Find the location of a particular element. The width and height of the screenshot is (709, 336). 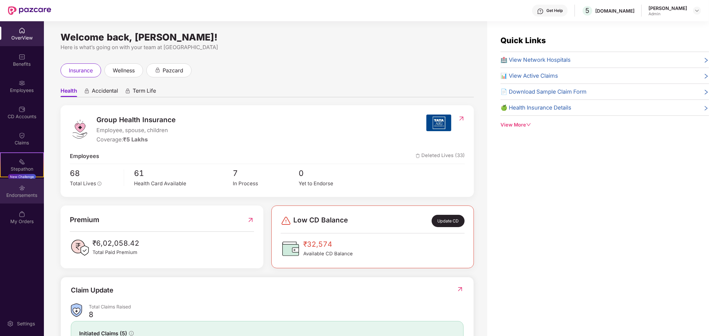

img: PaidPremiumIcon is located at coordinates (80, 248).